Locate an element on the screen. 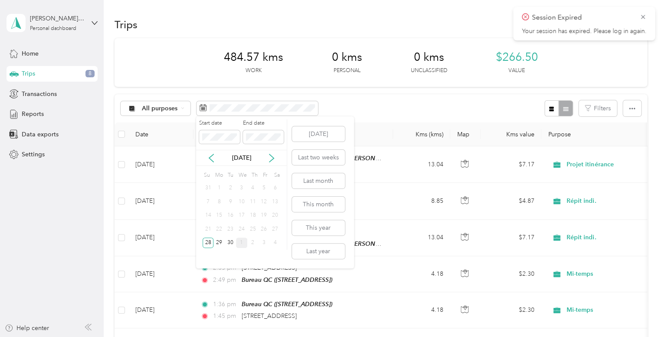 This screenshot has width=662, height=337. div: 15 is located at coordinates (219, 215).